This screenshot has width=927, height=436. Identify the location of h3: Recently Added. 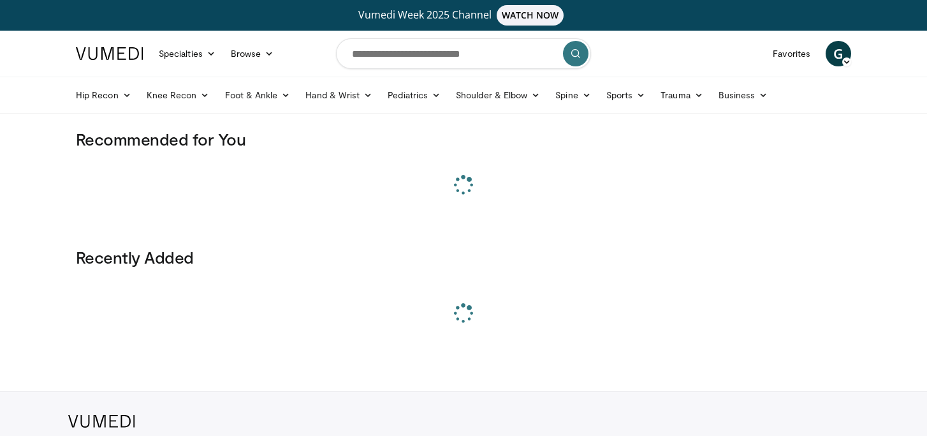
(464, 257).